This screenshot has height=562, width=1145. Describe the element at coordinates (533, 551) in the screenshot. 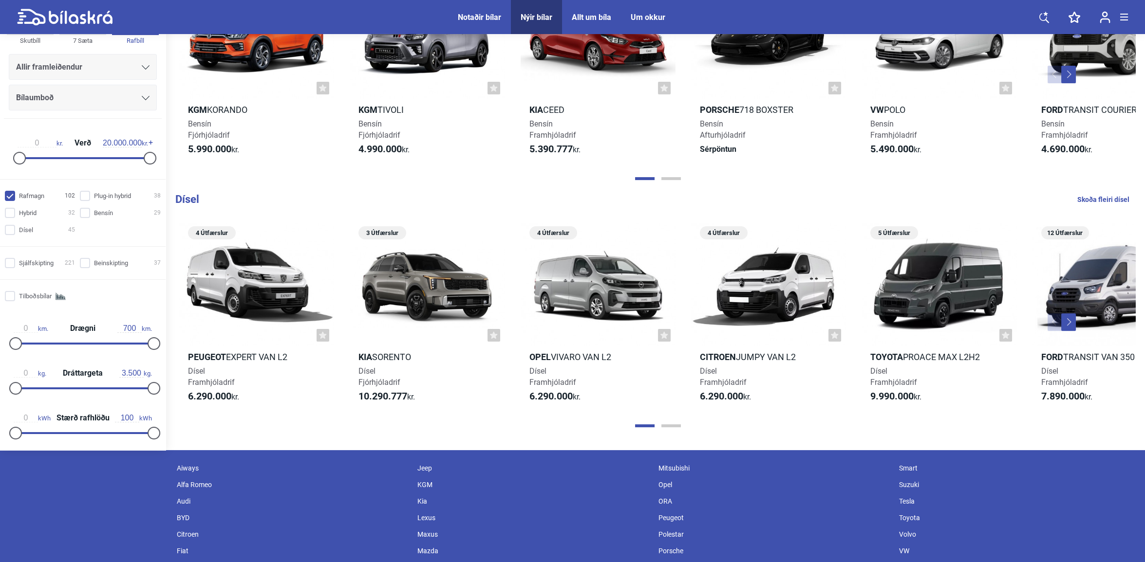

I see `div: Mazda` at that location.